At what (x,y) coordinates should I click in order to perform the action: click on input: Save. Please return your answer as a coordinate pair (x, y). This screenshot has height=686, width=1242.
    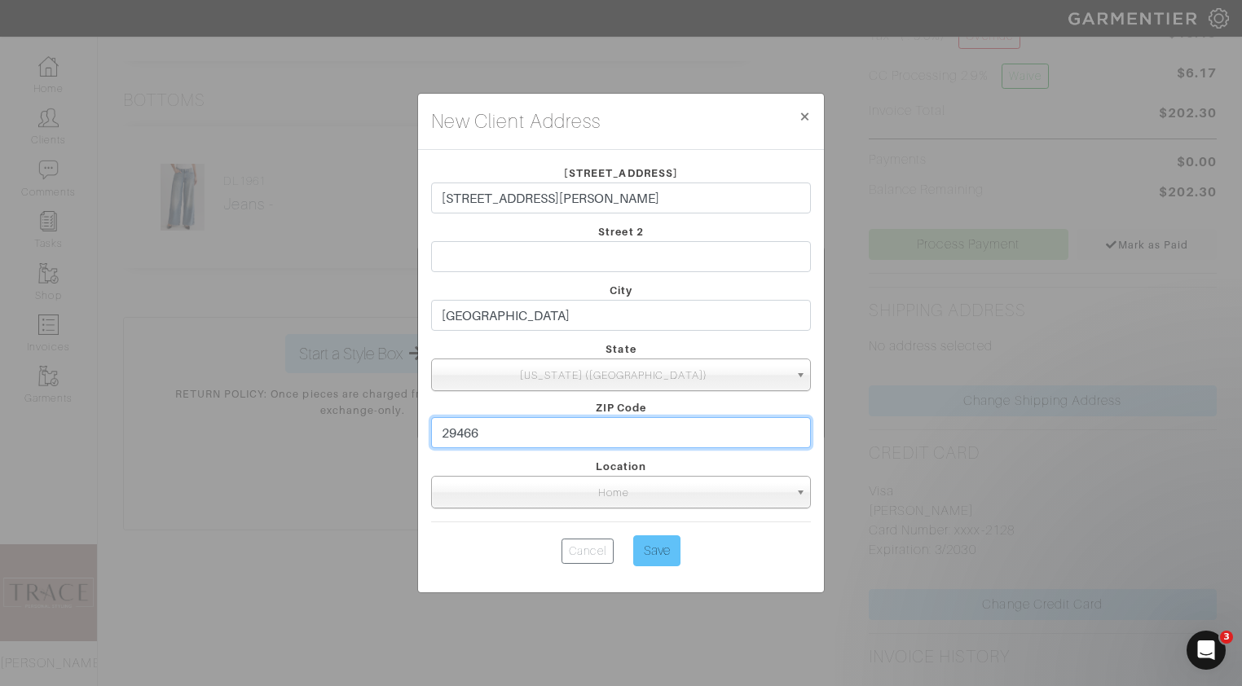
    Looking at the image, I should click on (657, 551).